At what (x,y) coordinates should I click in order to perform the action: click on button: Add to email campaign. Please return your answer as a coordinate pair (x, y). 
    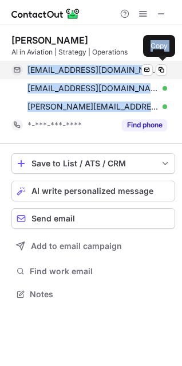
    Looking at the image, I should click on (94, 246).